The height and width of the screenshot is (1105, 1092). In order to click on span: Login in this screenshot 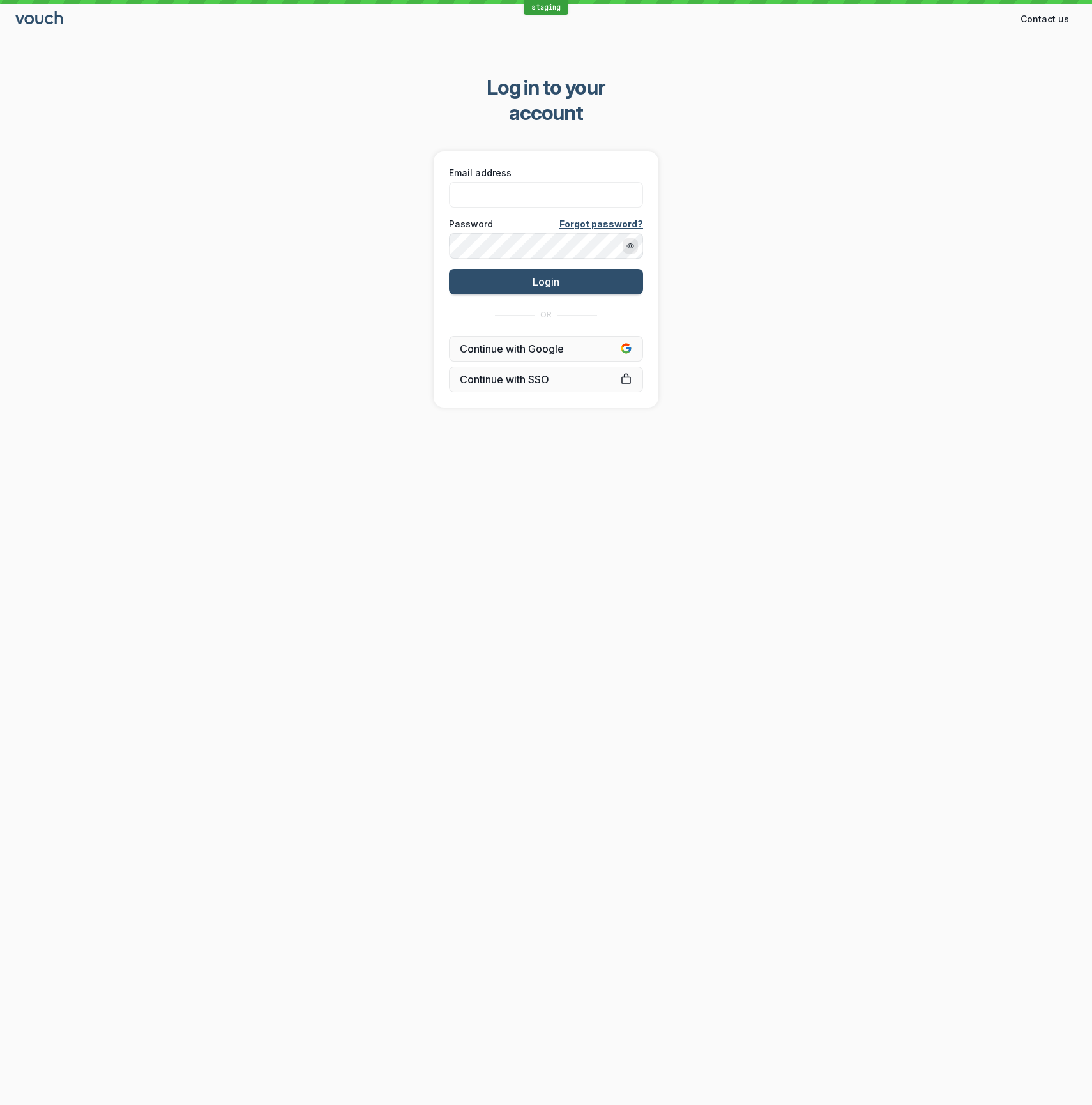, I will do `click(546, 282)`.